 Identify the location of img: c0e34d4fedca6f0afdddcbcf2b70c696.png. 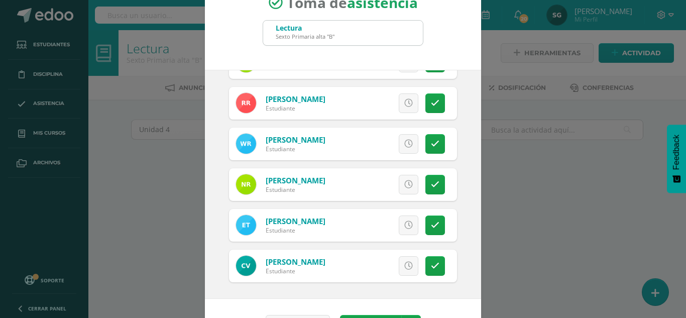
(246, 184).